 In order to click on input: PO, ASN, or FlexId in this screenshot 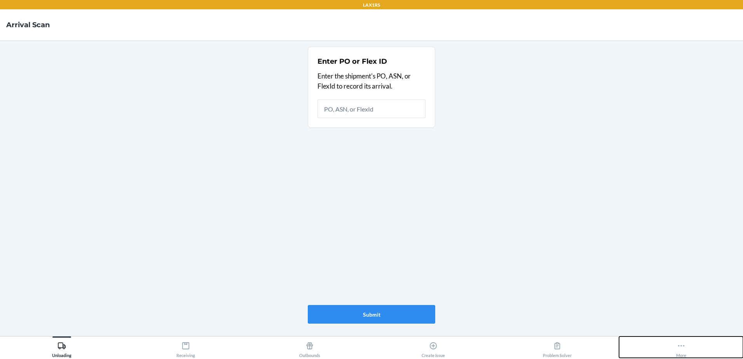, I will do `click(372, 109)`.